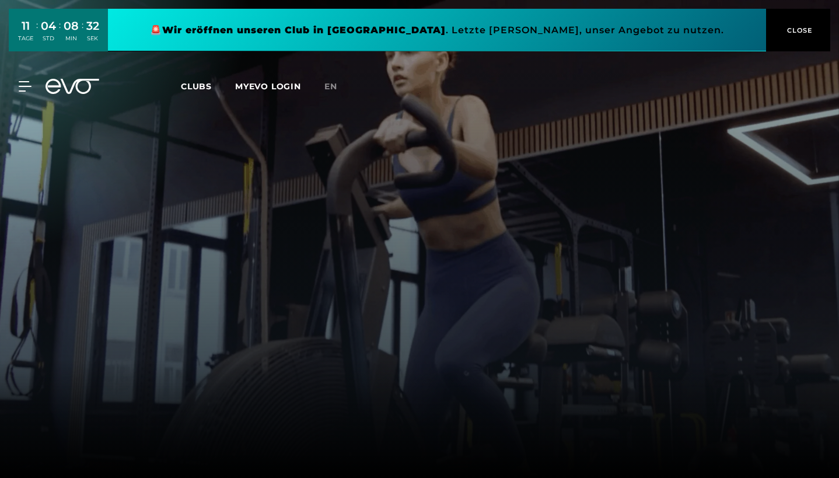  What do you see at coordinates (208, 86) in the screenshot?
I see `a: Clubs` at bounding box center [208, 86].